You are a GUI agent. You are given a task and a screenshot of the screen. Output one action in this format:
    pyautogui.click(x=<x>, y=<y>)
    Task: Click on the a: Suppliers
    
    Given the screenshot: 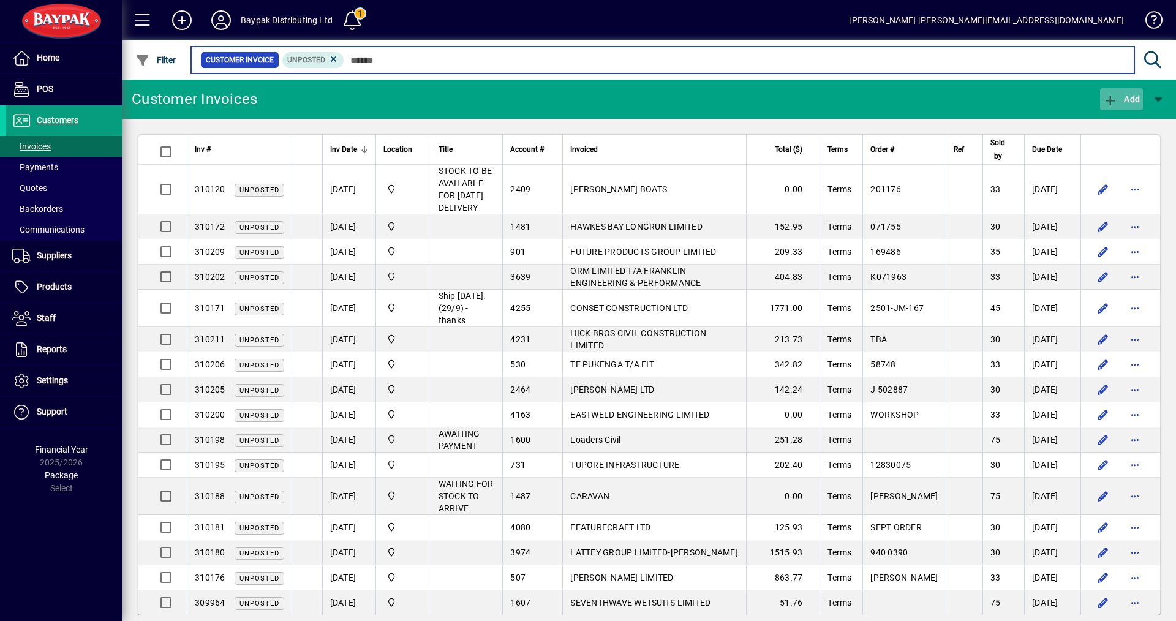 What is the action you would take?
    pyautogui.click(x=64, y=256)
    